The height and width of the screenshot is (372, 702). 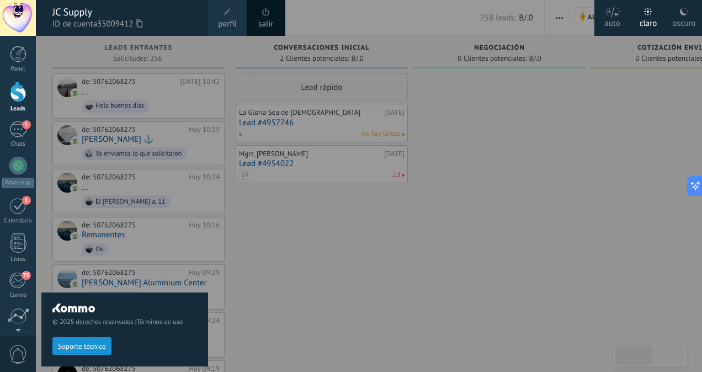 What do you see at coordinates (18, 109) in the screenshot?
I see `div: Leads` at bounding box center [18, 109].